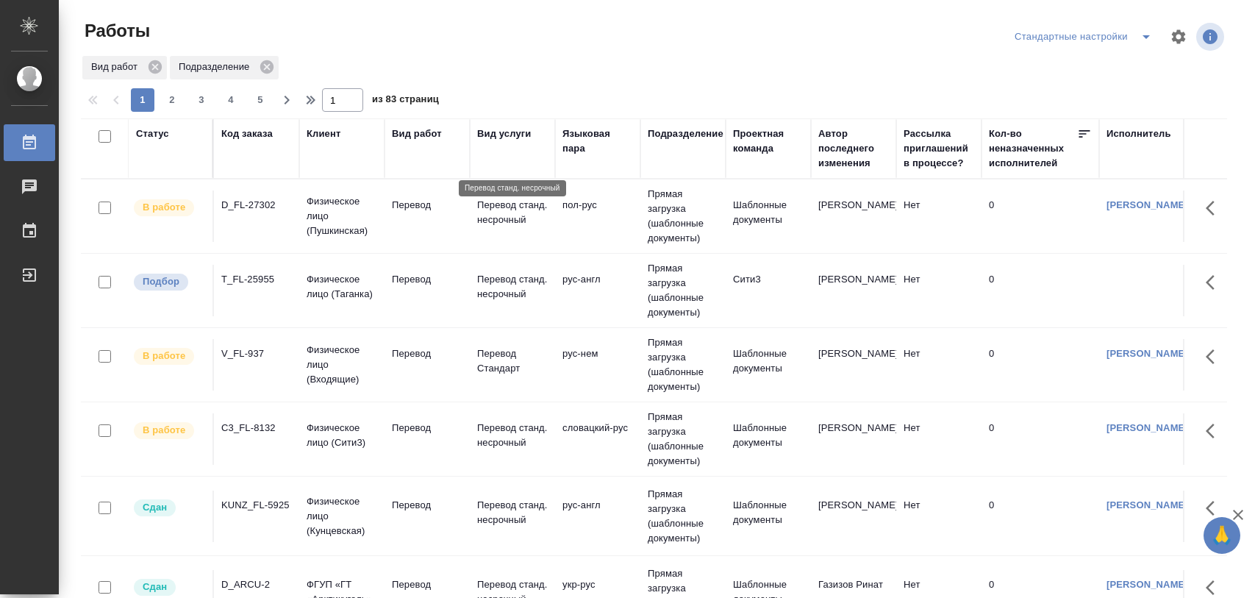 The image size is (1255, 598). What do you see at coordinates (598, 216) in the screenshot?
I see `td: пол-рус` at bounding box center [598, 216].